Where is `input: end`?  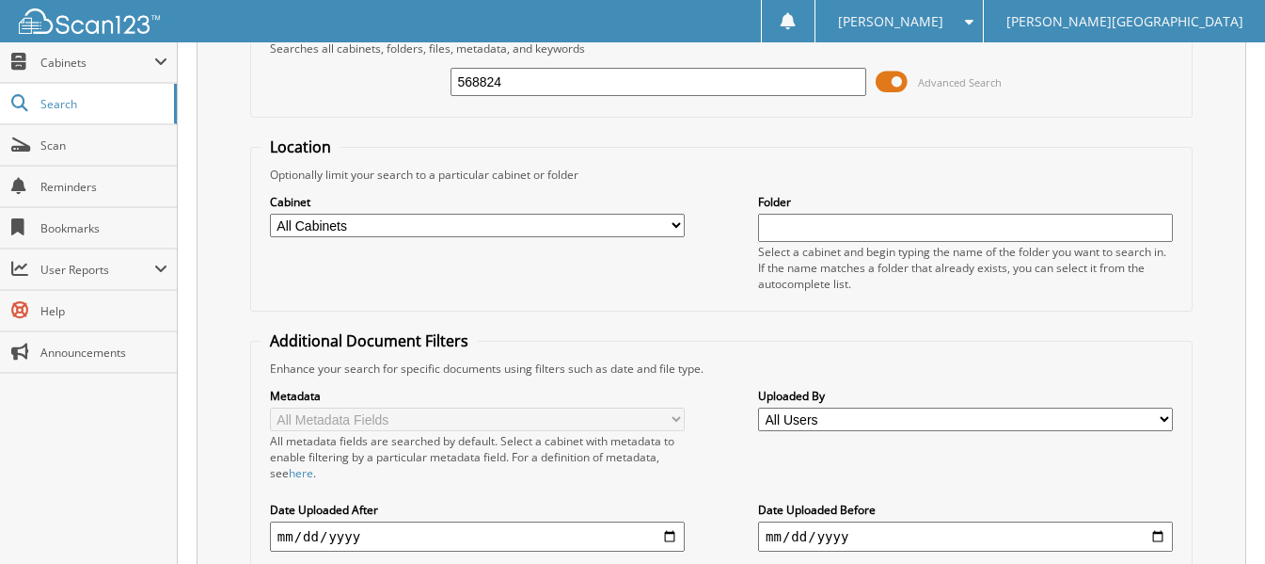
input: end is located at coordinates (965, 536).